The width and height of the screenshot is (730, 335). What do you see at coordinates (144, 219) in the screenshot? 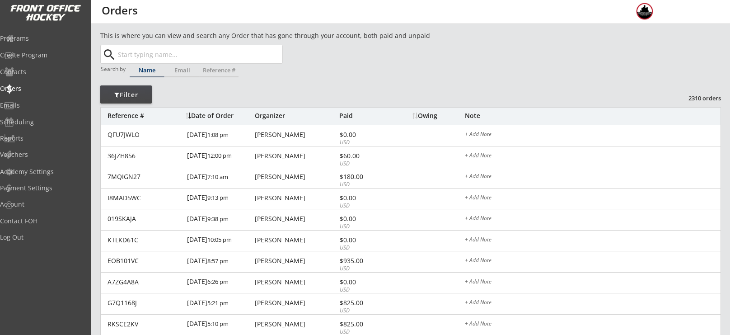
I see `div: 019SKAJA` at bounding box center [144, 219].